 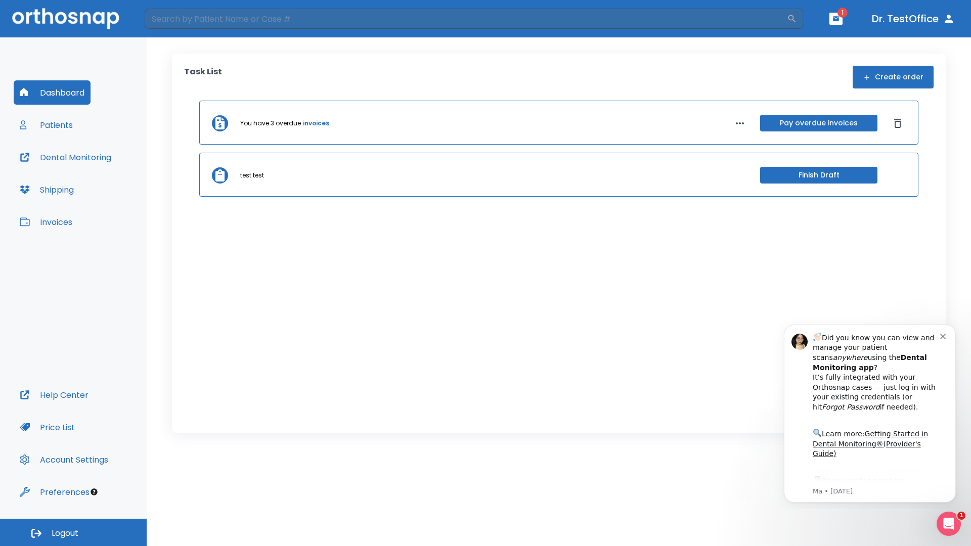 What do you see at coordinates (316, 123) in the screenshot?
I see `a: invoices` at bounding box center [316, 123].